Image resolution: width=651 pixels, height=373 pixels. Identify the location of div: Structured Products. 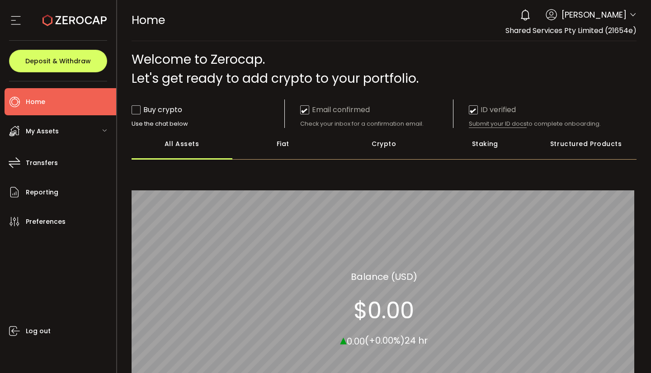
(587, 144).